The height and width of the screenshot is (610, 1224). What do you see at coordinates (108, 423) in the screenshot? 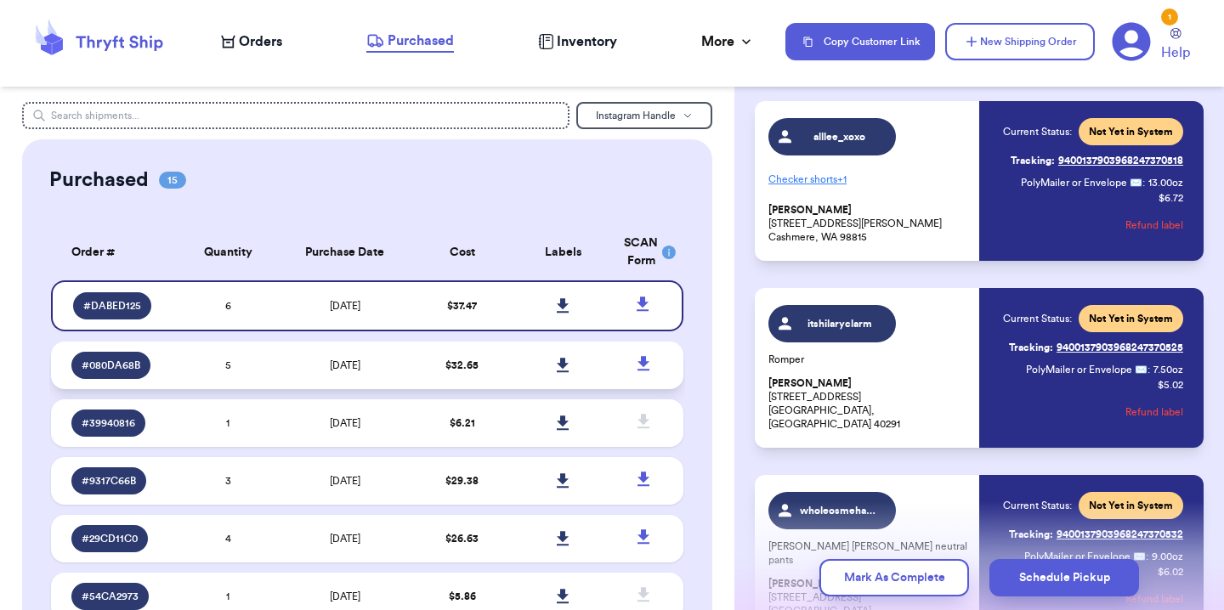
I see `span: # 39940816` at bounding box center [108, 423].